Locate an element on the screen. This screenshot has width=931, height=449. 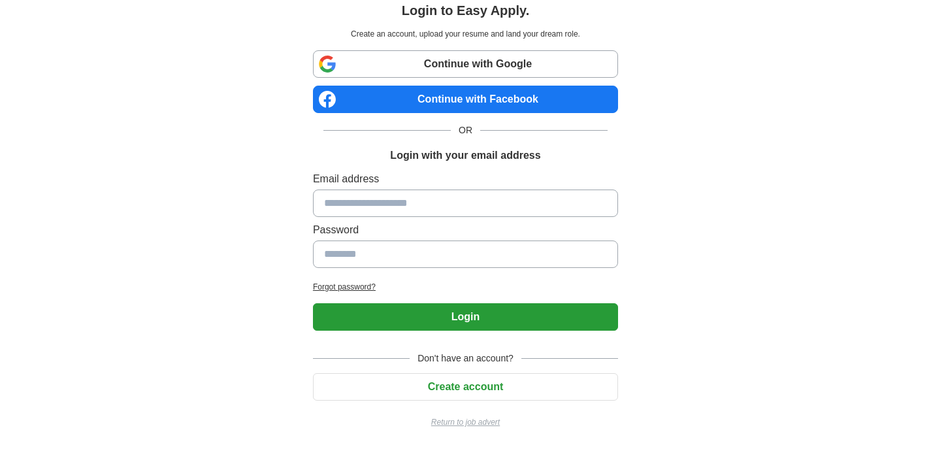
p: Return to job advert is located at coordinates (465, 422).